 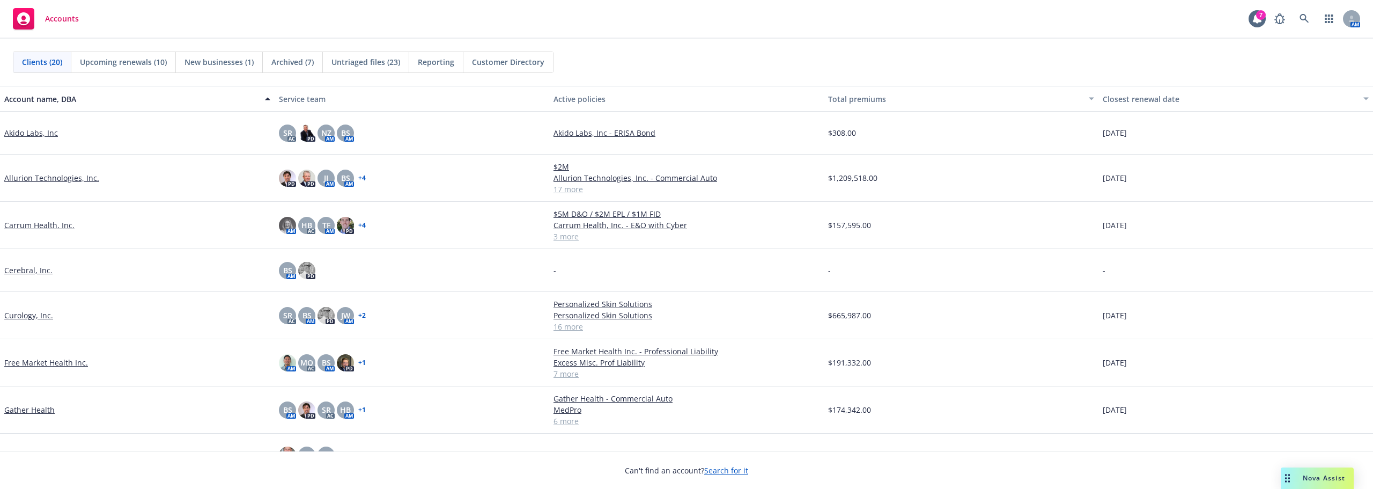 What do you see at coordinates (853, 178) in the screenshot?
I see `span: $1,209,518.00` at bounding box center [853, 178].